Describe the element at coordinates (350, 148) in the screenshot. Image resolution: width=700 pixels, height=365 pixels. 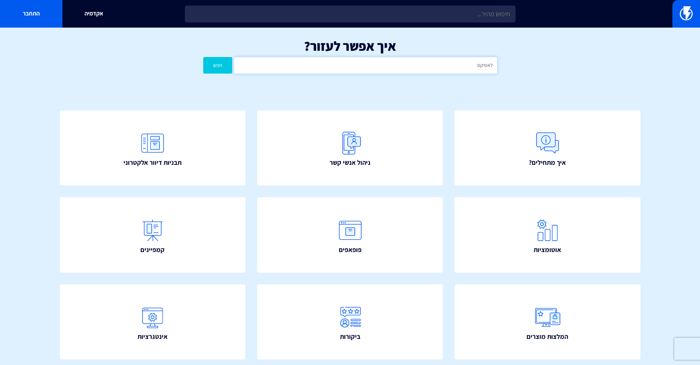
I see `a: ניהול אנשי קשר` at that location.